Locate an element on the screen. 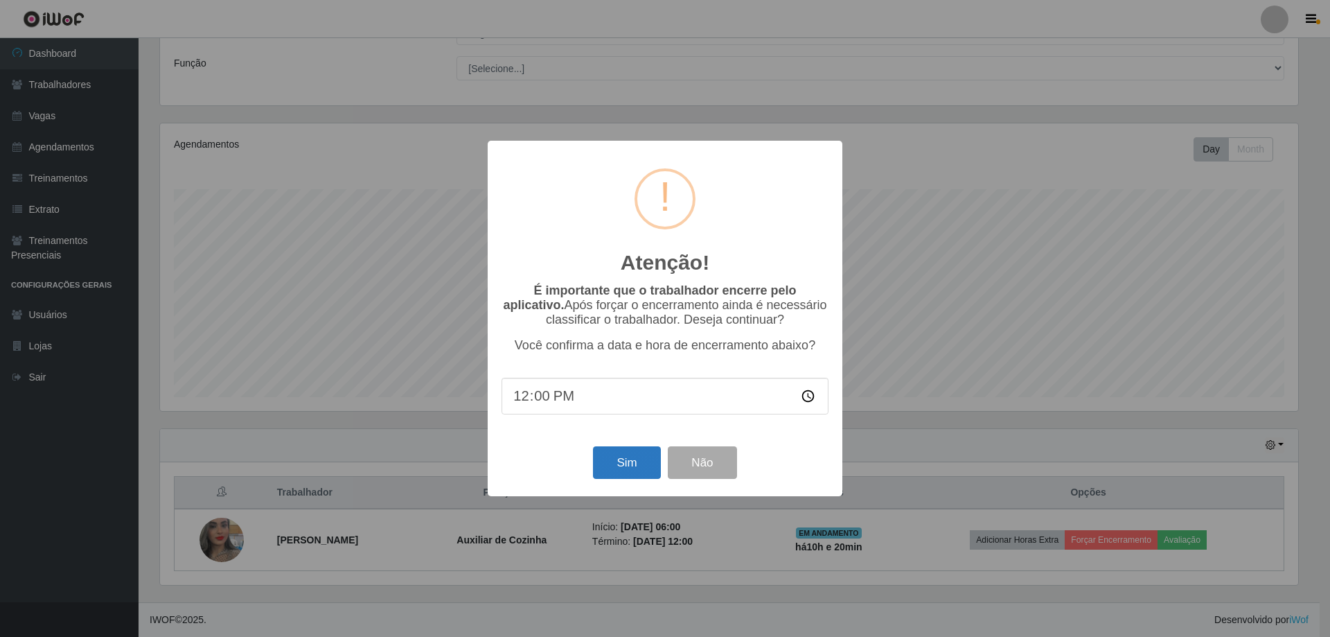  p: Após forçar o encerramento ainda é necessário classificar o trabalhador. Deseja continuar? is located at coordinates (665, 305).